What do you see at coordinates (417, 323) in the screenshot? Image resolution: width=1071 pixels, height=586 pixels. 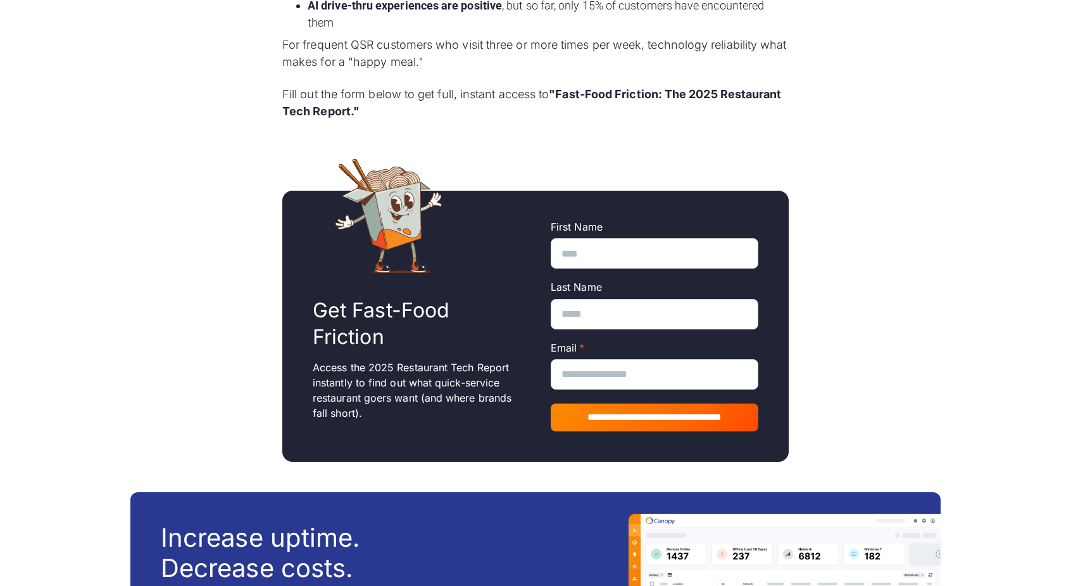 I see `h2: Get Fast-Food Friction` at bounding box center [417, 323].